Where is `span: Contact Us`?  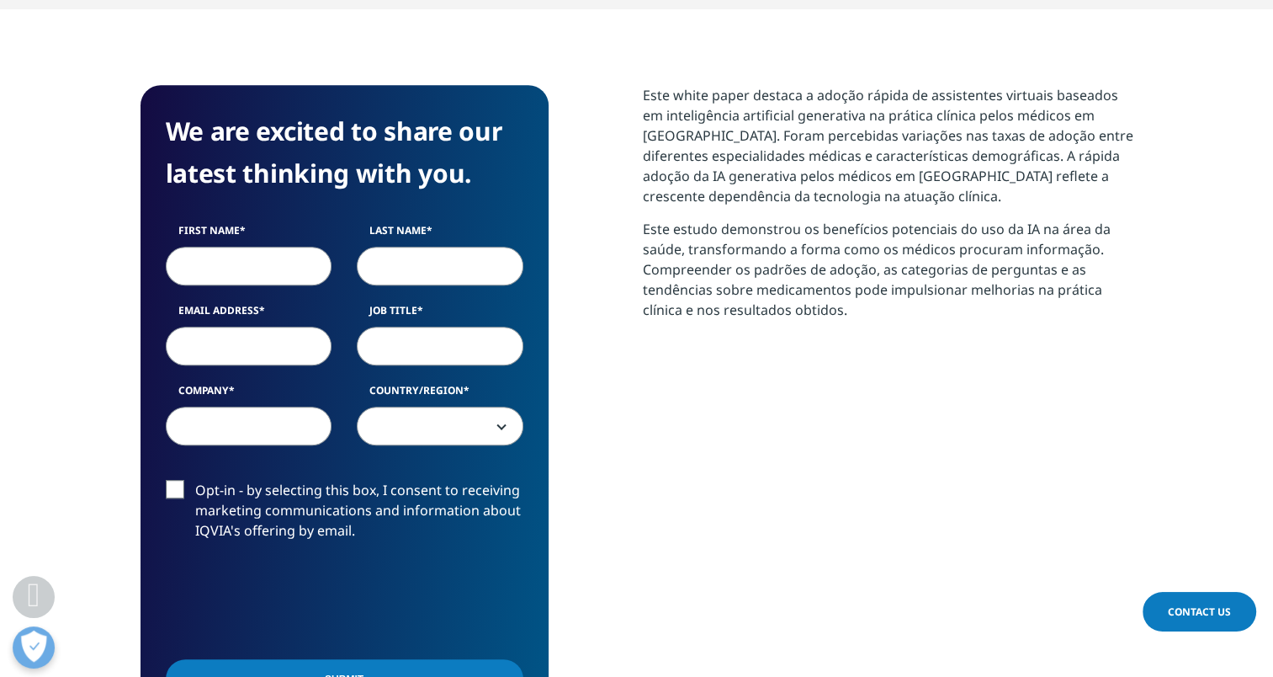
span: Contact Us is located at coordinates (1199, 611).